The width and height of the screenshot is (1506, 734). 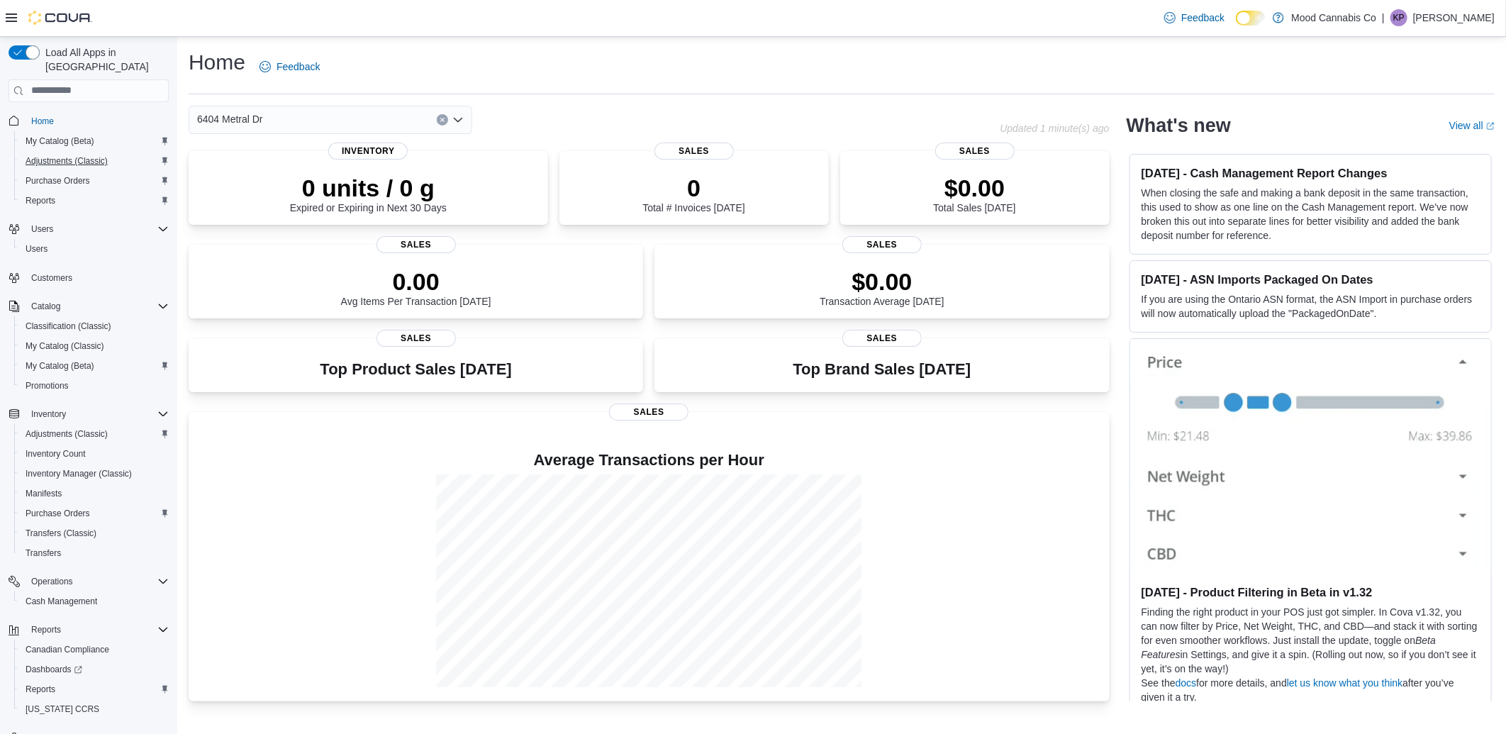 What do you see at coordinates (89, 277) in the screenshot?
I see `button: Customers` at bounding box center [89, 277].